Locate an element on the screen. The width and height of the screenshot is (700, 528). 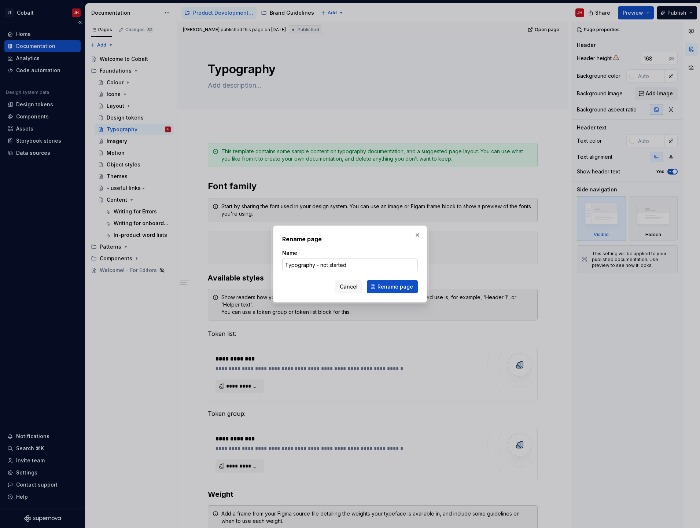
button: Cancel is located at coordinates (349, 287).